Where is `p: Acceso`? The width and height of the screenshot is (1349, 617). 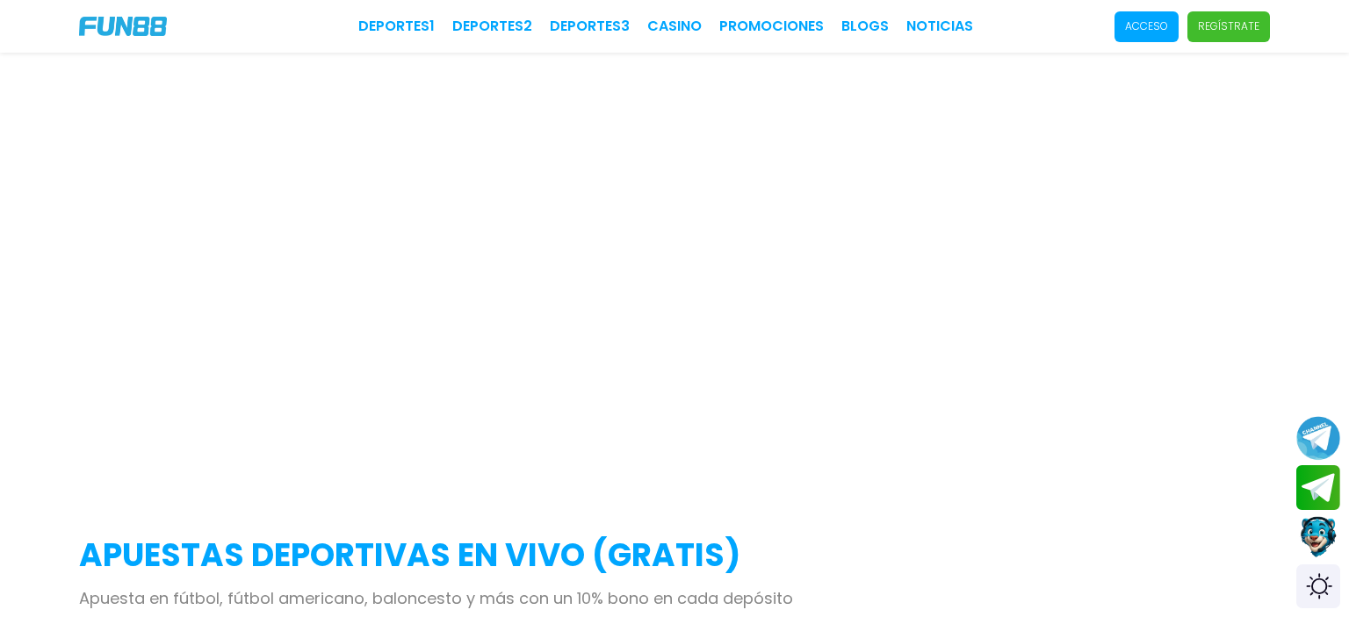
p: Acceso is located at coordinates (1146, 26).